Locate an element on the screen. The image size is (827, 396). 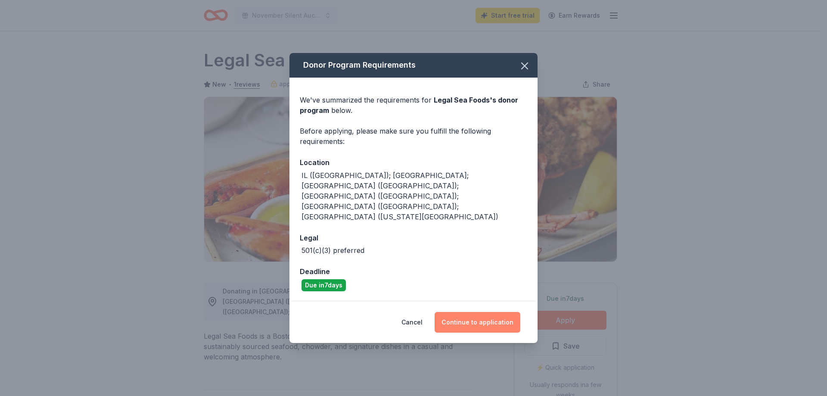
div: We've summarized the requirements for below. is located at coordinates (414, 105).